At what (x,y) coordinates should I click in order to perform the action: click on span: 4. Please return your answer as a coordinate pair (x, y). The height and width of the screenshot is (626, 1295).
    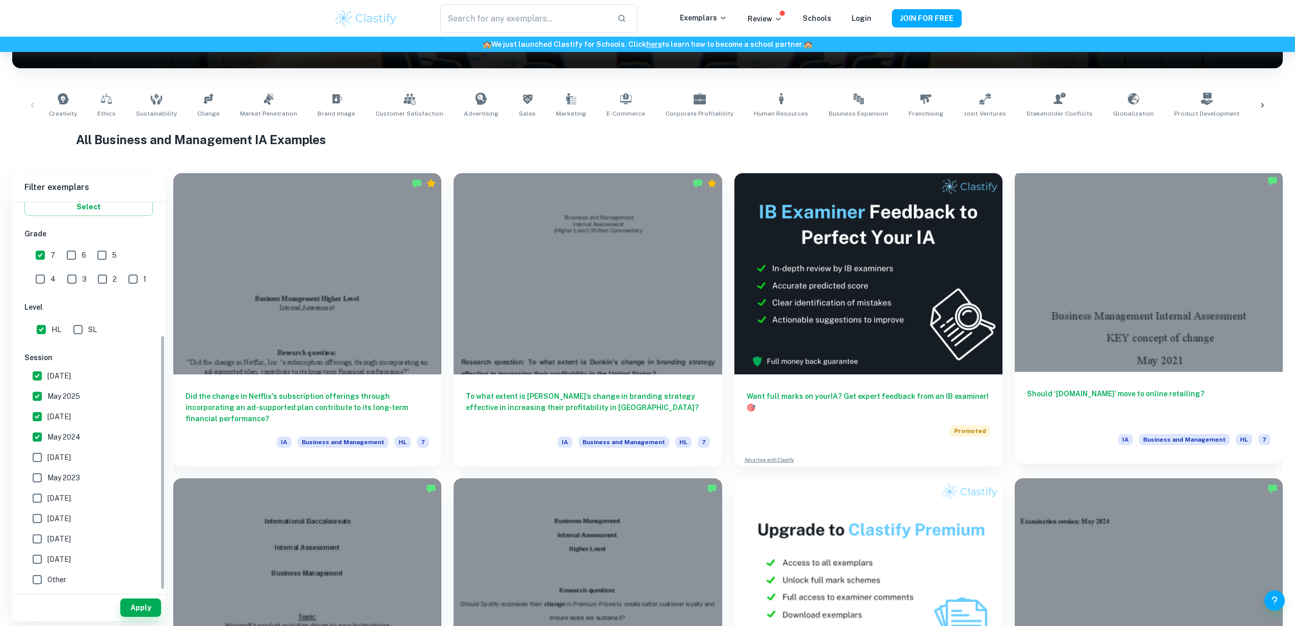
    Looking at the image, I should click on (53, 279).